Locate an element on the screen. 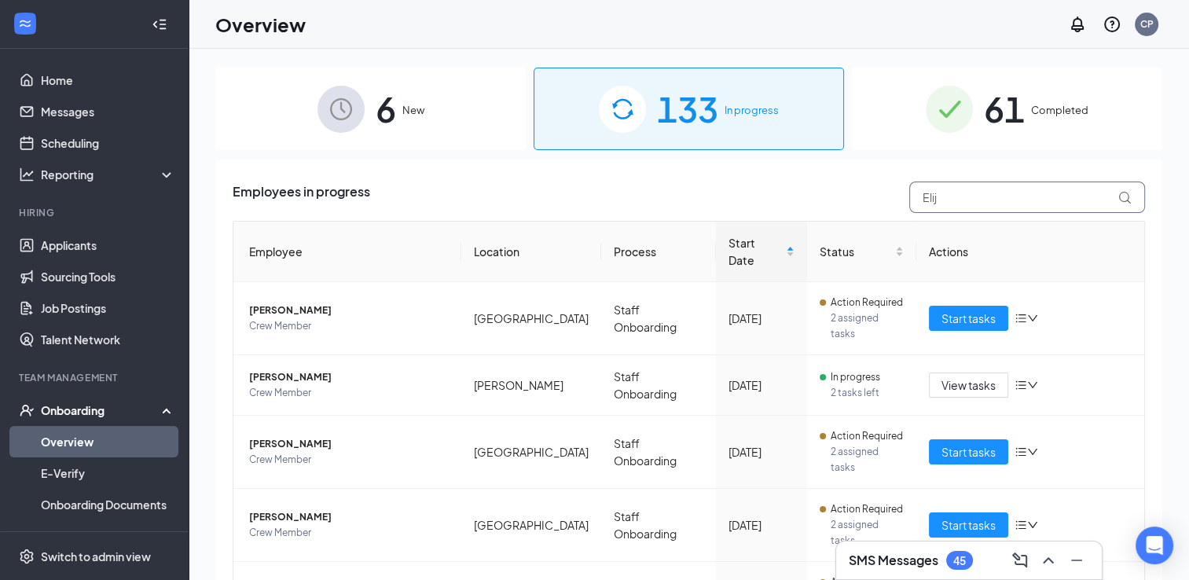 Image resolution: width=1189 pixels, height=580 pixels. div: Open Intercom Messenger is located at coordinates (1154, 545).